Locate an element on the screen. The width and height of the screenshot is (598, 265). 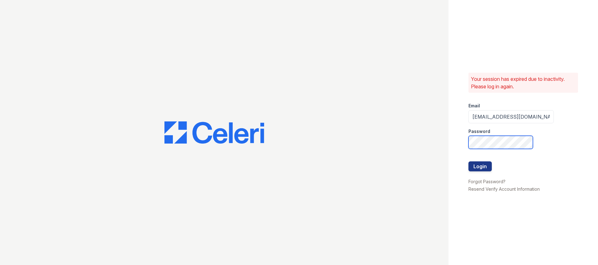
img: CE_Logo_Blue-a8612792a0a2168367f1c8372b55b34899dd931a85d93a1a3d3e32e68fde9ad4.png is located at coordinates (214, 132).